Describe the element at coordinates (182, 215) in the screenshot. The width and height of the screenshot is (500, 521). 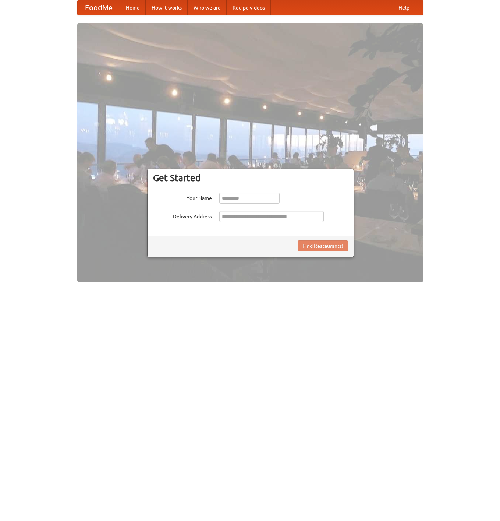
I see `label: Delivery Address` at that location.